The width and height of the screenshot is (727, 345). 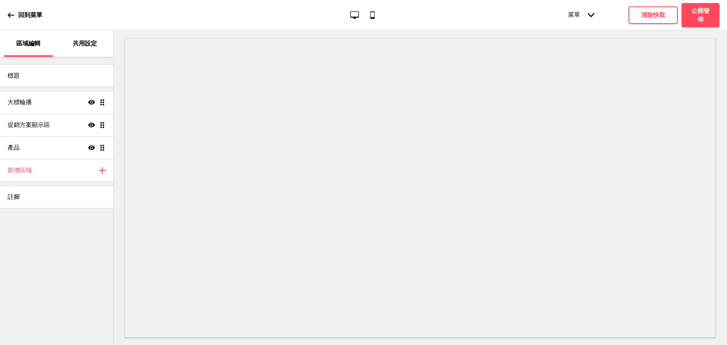 What do you see at coordinates (85, 44) in the screenshot?
I see `p: 共用設定` at bounding box center [85, 44].